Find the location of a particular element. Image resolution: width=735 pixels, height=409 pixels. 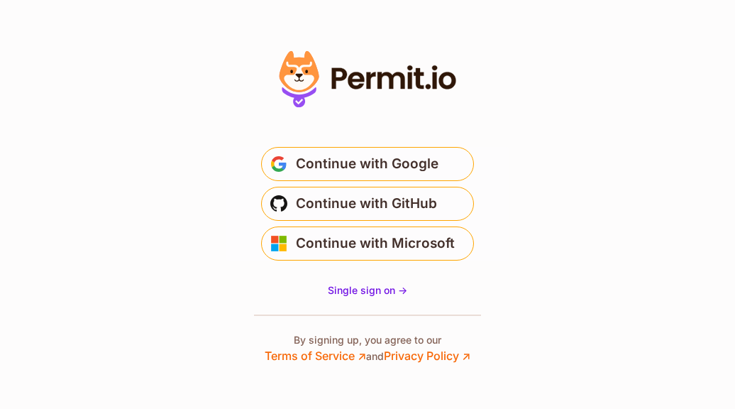

button: Continue with Microsoft is located at coordinates (368, 243).